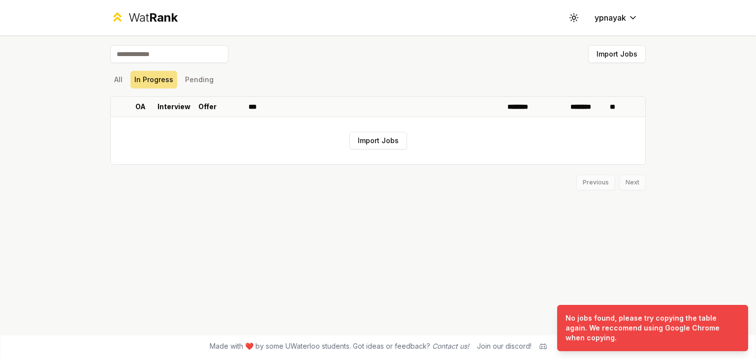  Describe the element at coordinates (339, 346) in the screenshot. I see `span: Made with ❤️ by some UWaterloo students. Got ideas or feedback?` at that location.